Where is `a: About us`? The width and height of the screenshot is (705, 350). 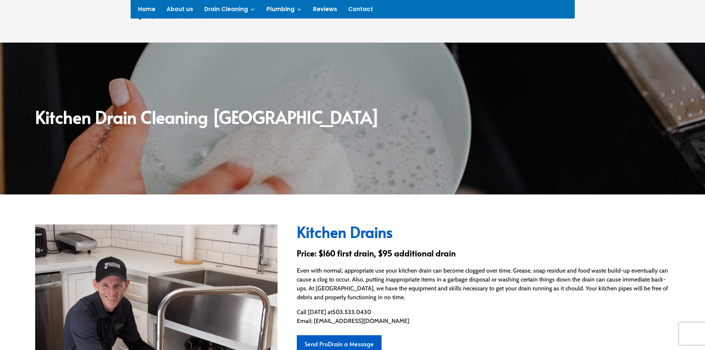
a: About us is located at coordinates (180, 11).